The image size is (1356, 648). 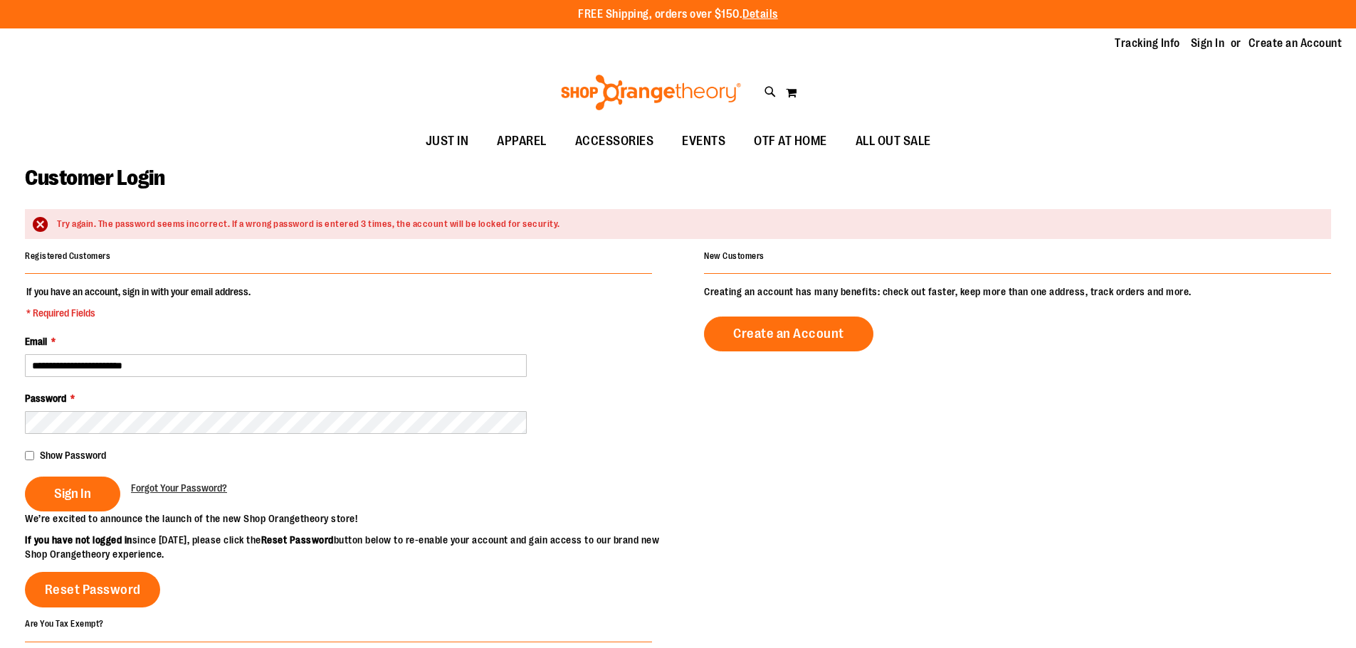 I want to click on span: Forgot Your Password?, so click(x=179, y=488).